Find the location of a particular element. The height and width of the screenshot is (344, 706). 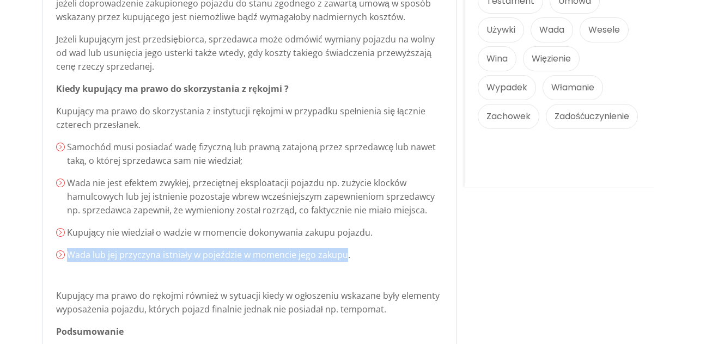

p: Kupujący ma prawo do rękojmi również w sytuacji kiedy w ogłoszeniu wskazane były elementy wyposaż... is located at coordinates (250, 303).